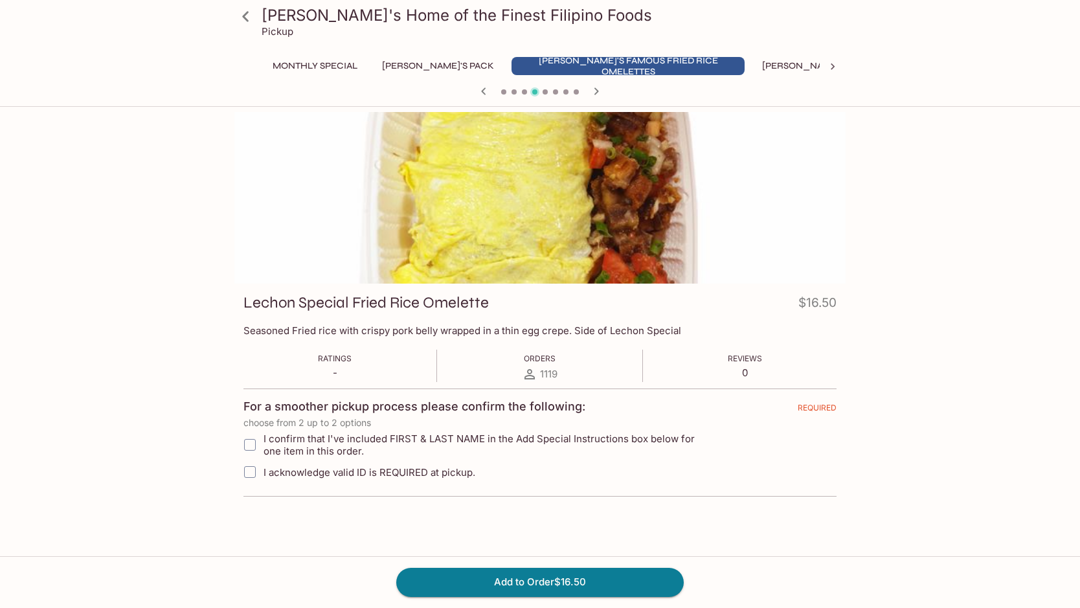  Describe the element at coordinates (548, 373) in the screenshot. I see `span: 1119` at that location.